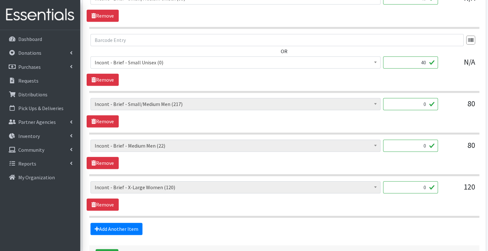  Describe the element at coordinates (37, 178) in the screenshot. I see `p: My Organization` at that location.